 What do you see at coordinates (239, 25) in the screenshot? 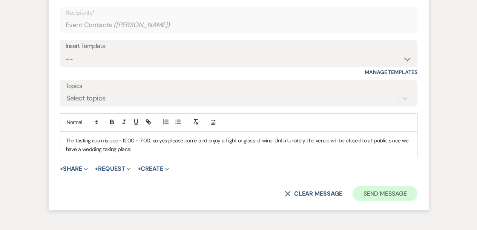
I see `div: Event Contacts` at bounding box center [239, 25].